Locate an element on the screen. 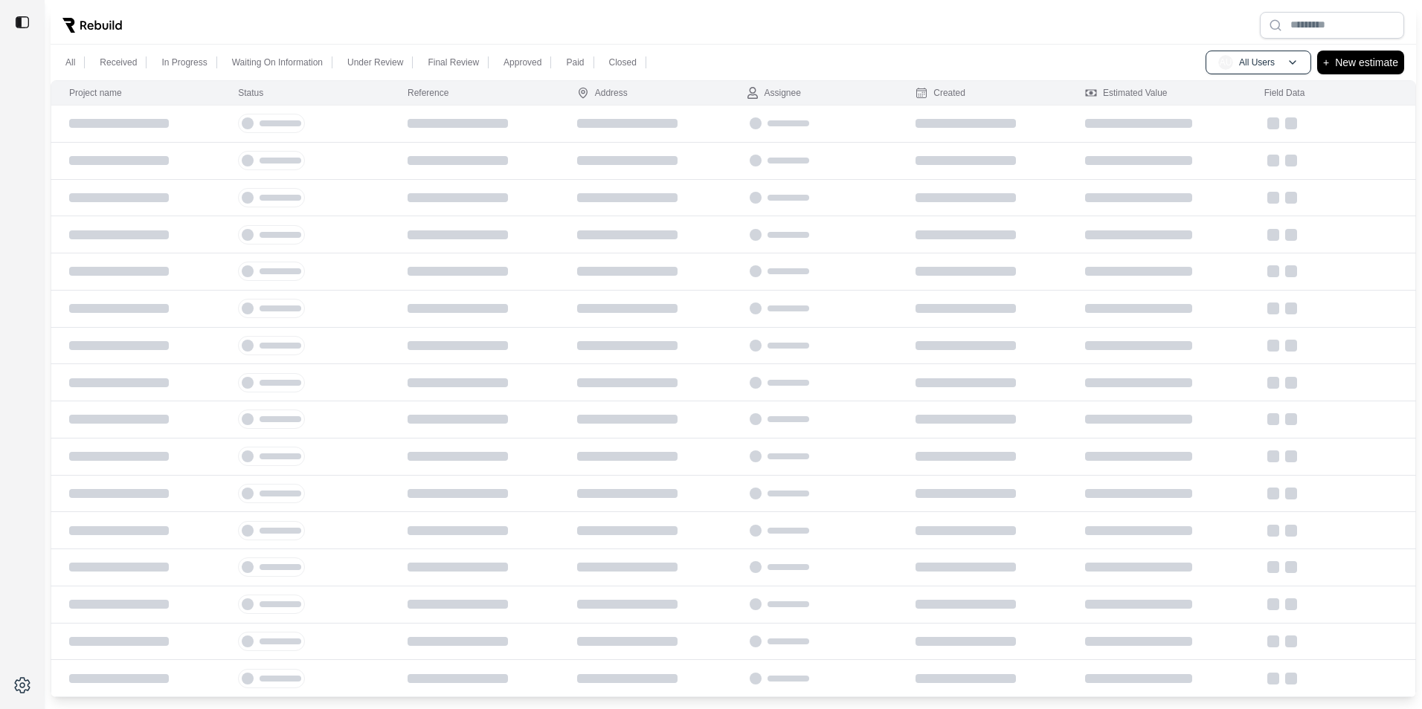 Image resolution: width=1422 pixels, height=709 pixels. p: Under Review is located at coordinates (375, 62).